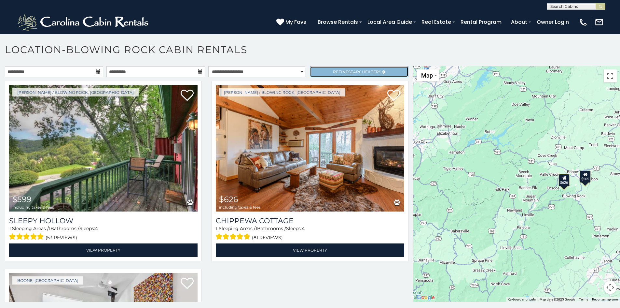  Describe the element at coordinates (519, 22) in the screenshot. I see `a: About` at that location.